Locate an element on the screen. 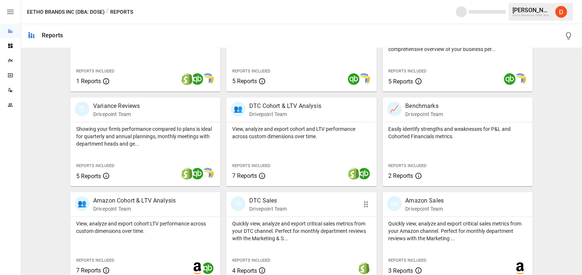  p: Quickly view, analyze and export critical sales metrics from your DTC channel. Perfect for monthl... is located at coordinates (301, 231).